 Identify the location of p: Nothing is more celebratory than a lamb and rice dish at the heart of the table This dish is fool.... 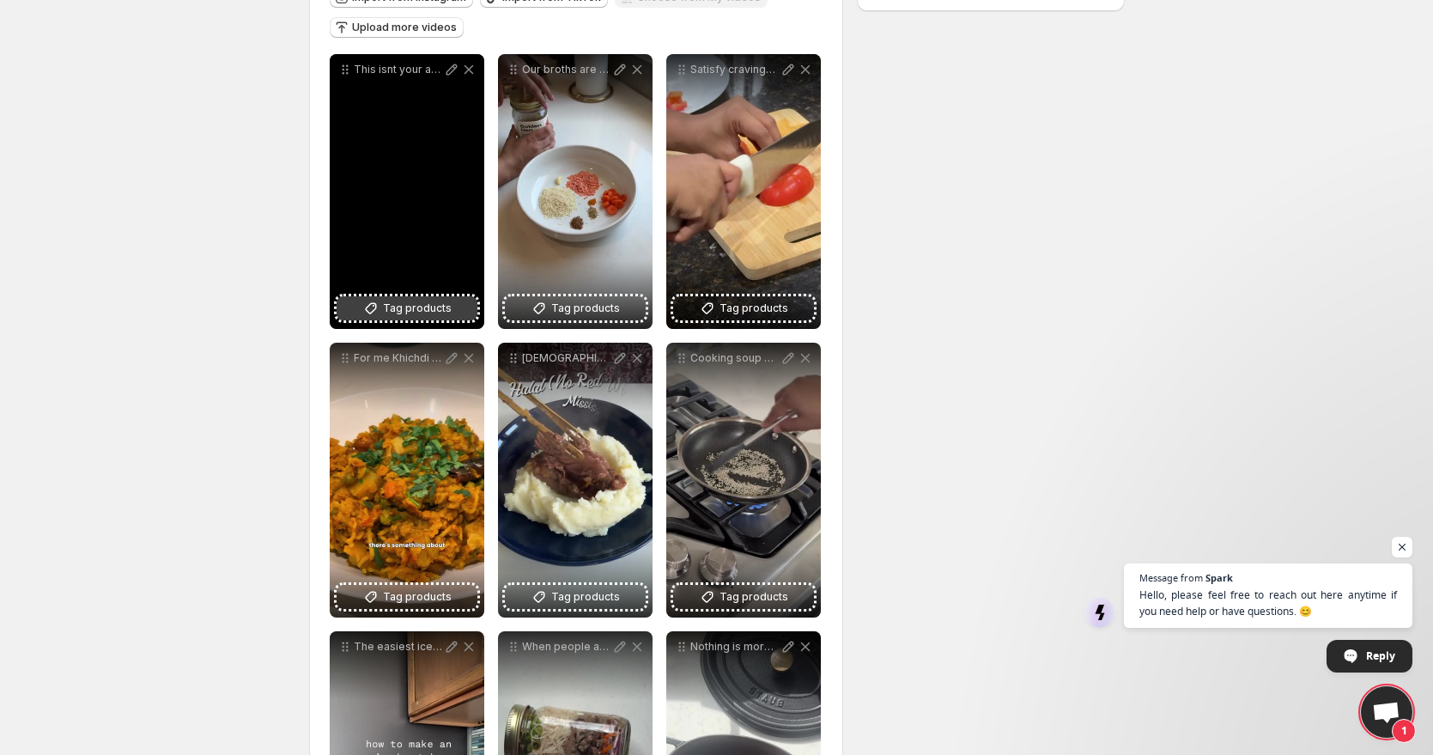
(735, 647).